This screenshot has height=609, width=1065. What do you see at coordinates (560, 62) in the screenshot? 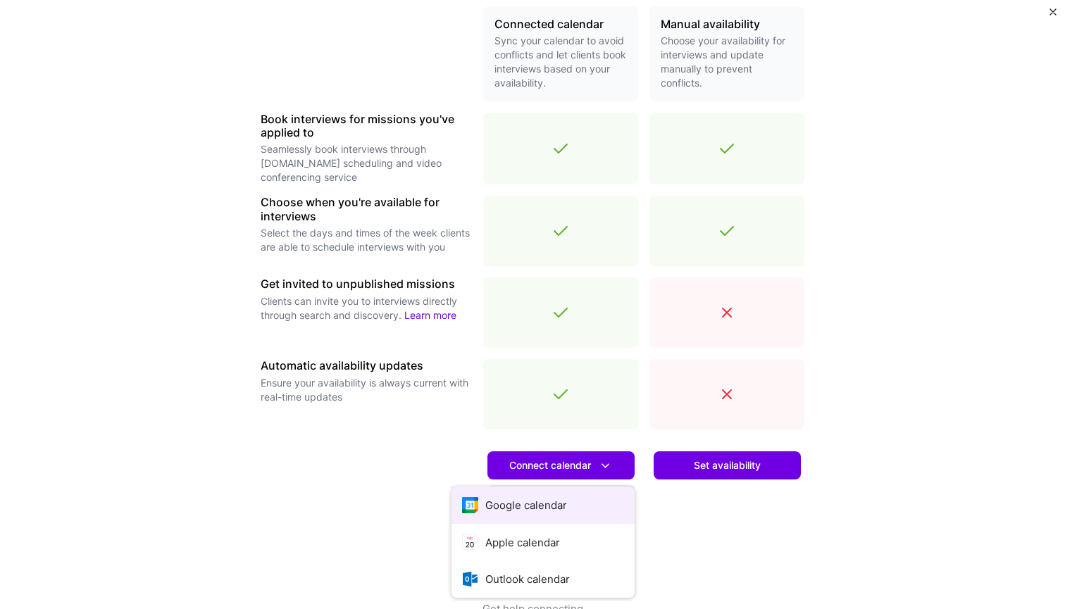
I see `p: Sync your calendar to avoid conflicts and let clients book interviews based on your availability.` at bounding box center [560, 62].